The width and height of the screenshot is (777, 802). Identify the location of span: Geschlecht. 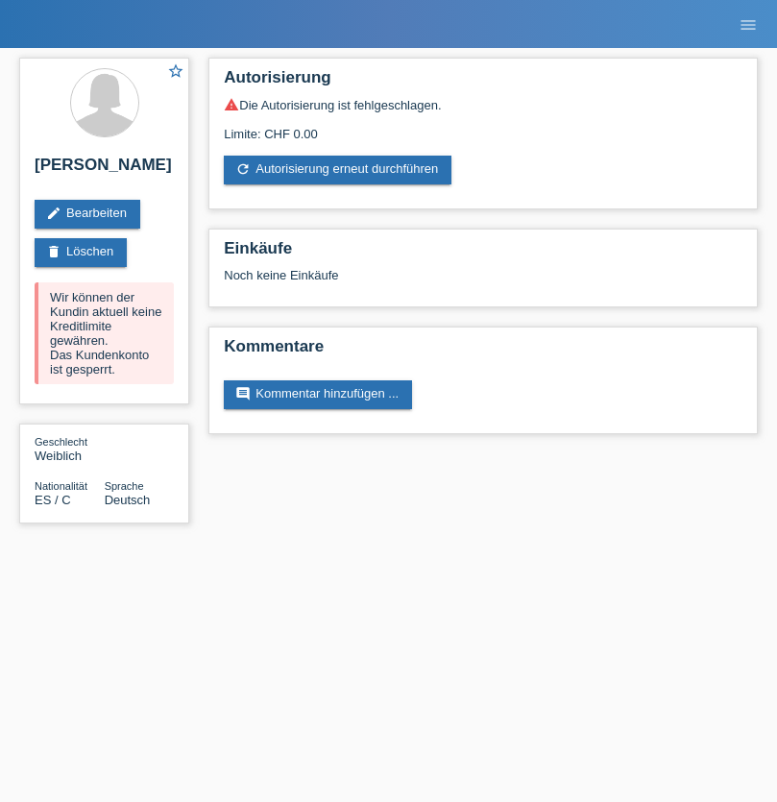
(60, 442).